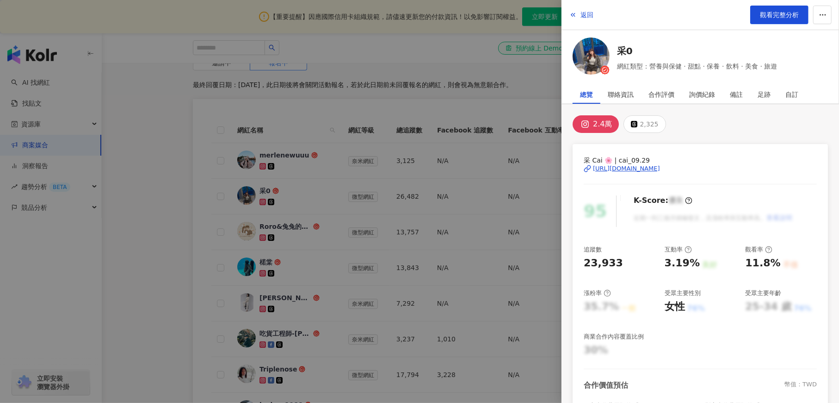 This screenshot has height=403, width=839. What do you see at coordinates (587, 94) in the screenshot?
I see `div: 總覽` at bounding box center [587, 94].